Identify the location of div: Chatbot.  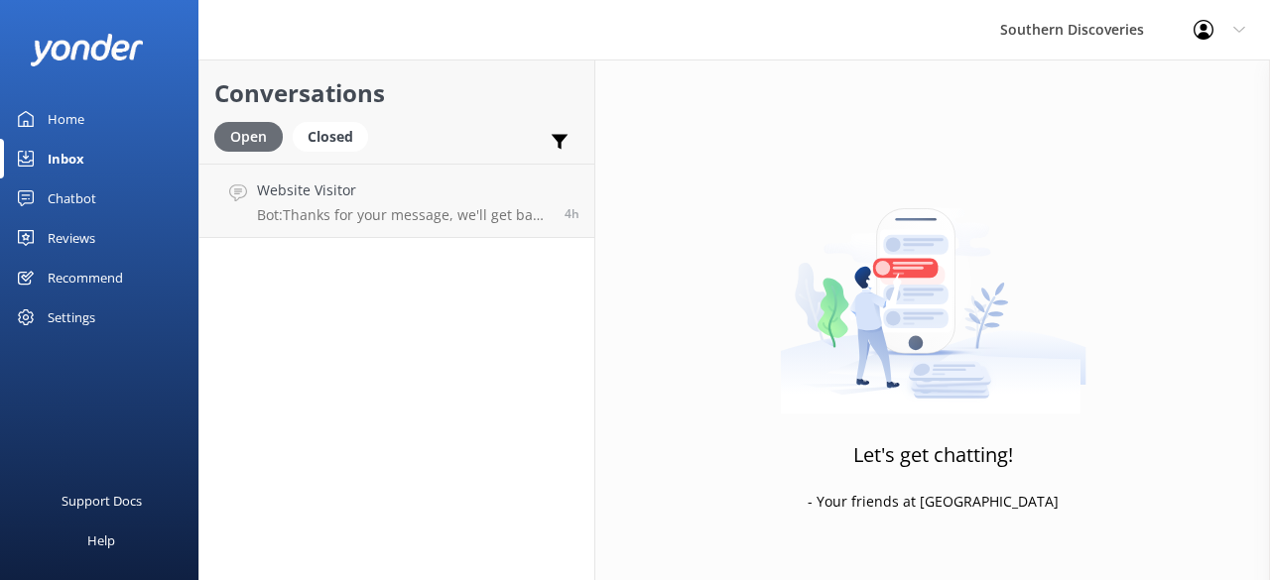
(71, 198).